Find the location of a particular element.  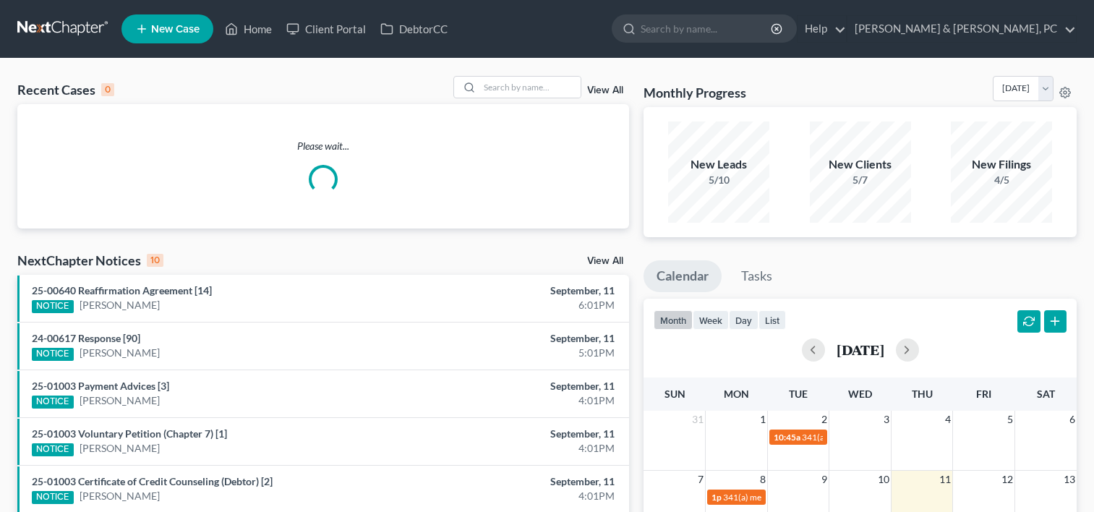

span: 2 is located at coordinates (824, 419).